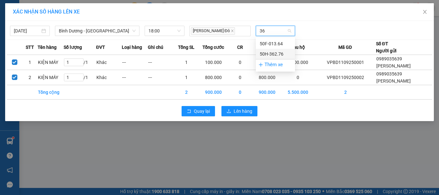 This screenshot has width=439, height=195. Describe the element at coordinates (73, 47) in the screenshot. I see `span: Số lượng` at that location.